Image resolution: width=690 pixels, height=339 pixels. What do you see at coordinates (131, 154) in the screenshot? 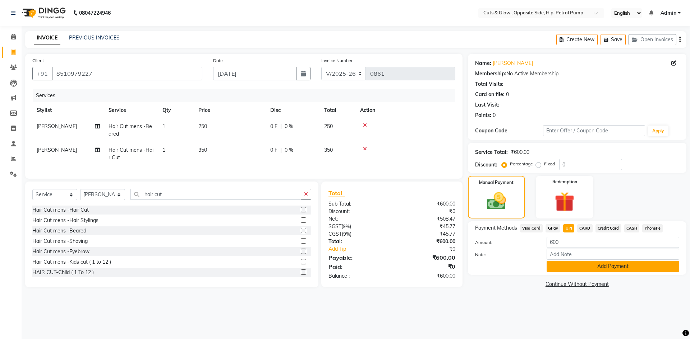
I see `span: Hair Cut mens -Hair Cut` at bounding box center [131, 154].